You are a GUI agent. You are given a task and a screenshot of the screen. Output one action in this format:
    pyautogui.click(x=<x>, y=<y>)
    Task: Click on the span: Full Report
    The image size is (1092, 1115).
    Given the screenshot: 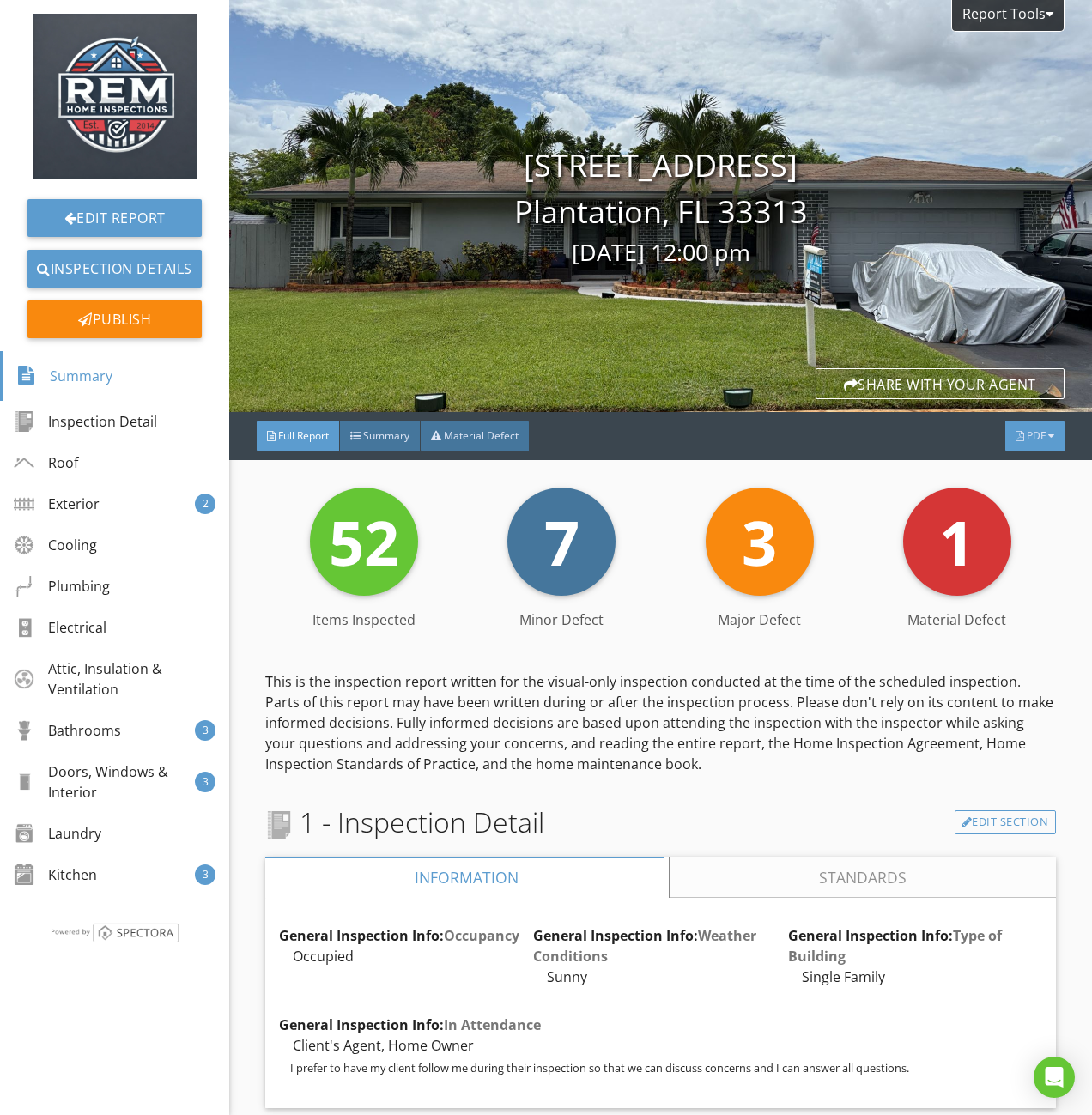 What is the action you would take?
    pyautogui.click(x=303, y=435)
    